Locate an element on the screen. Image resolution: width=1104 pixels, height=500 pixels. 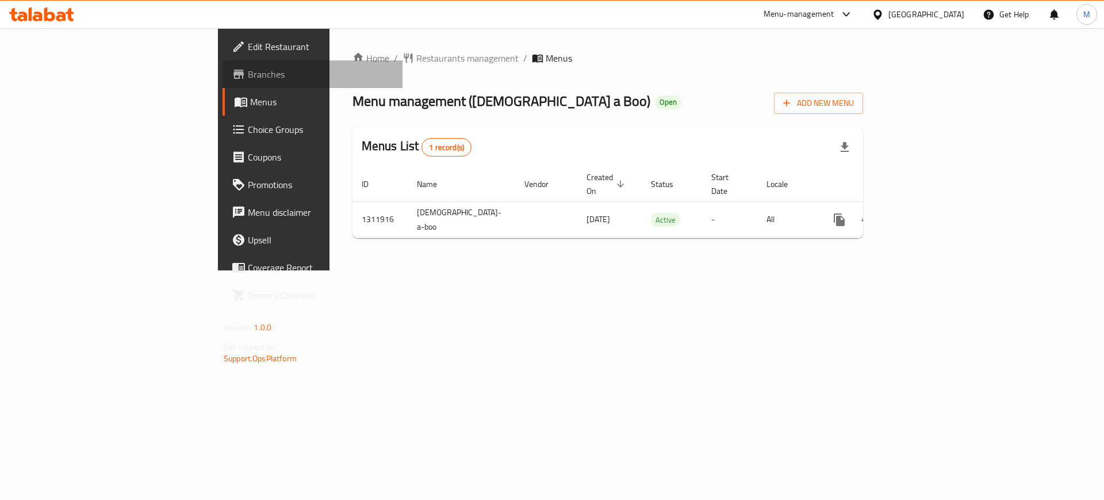
span: M is located at coordinates (1087, 14).